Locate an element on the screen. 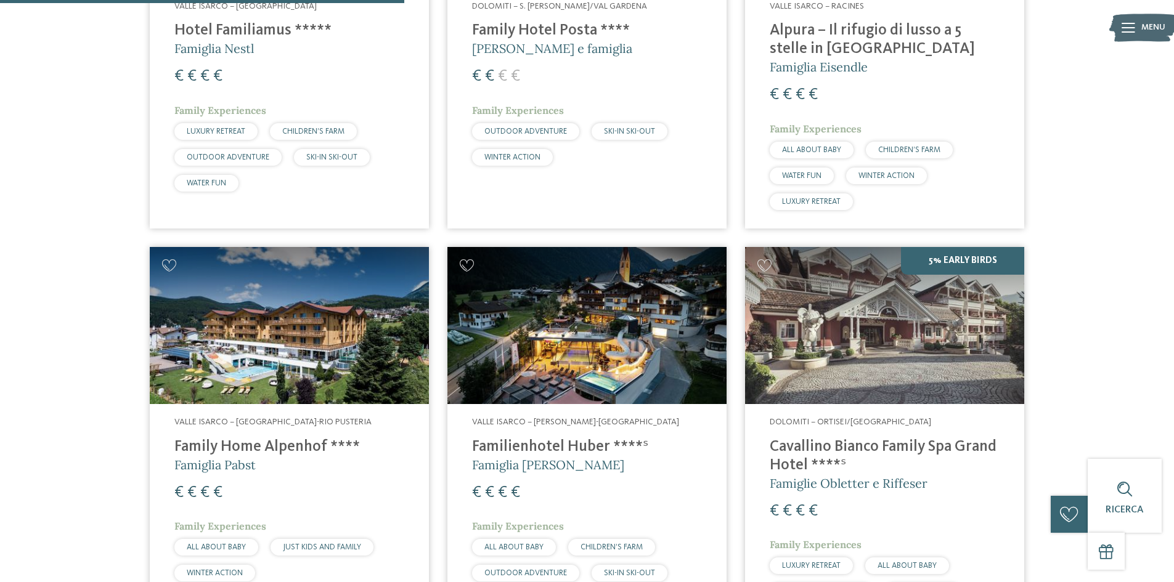  img: Cercate un hotel per famiglie? Qui troverete solo i migliori! is located at coordinates (586, 325).